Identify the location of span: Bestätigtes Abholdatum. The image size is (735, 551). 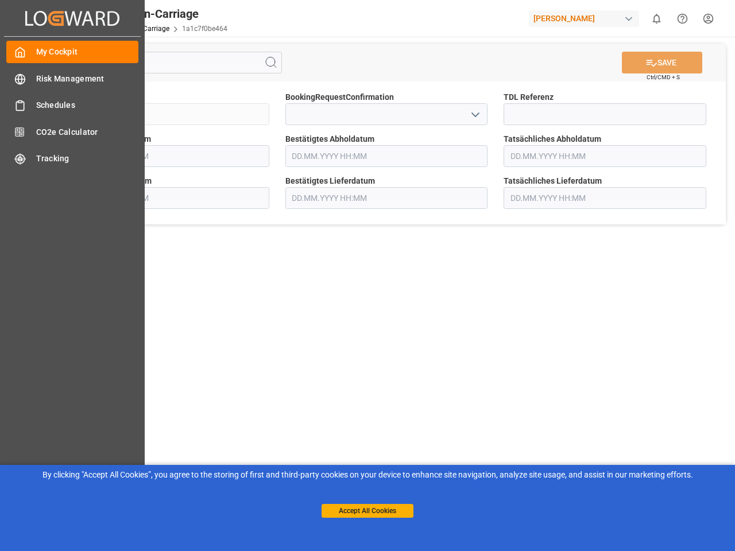
(330, 139).